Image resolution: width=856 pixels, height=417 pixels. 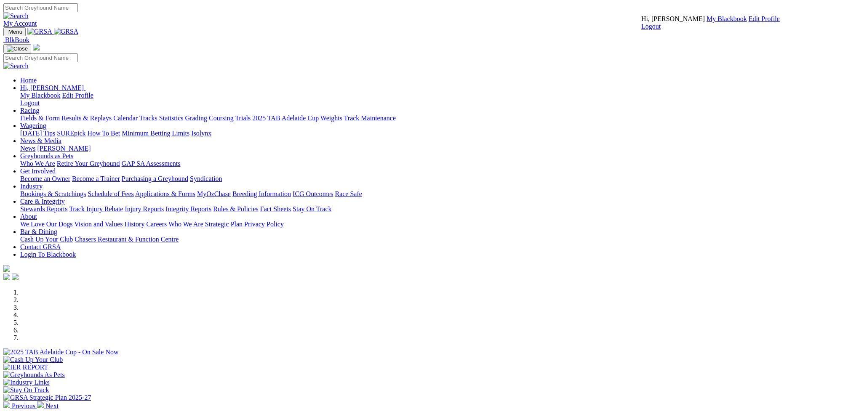 What do you see at coordinates (29, 110) in the screenshot?
I see `a: Racing` at bounding box center [29, 110].